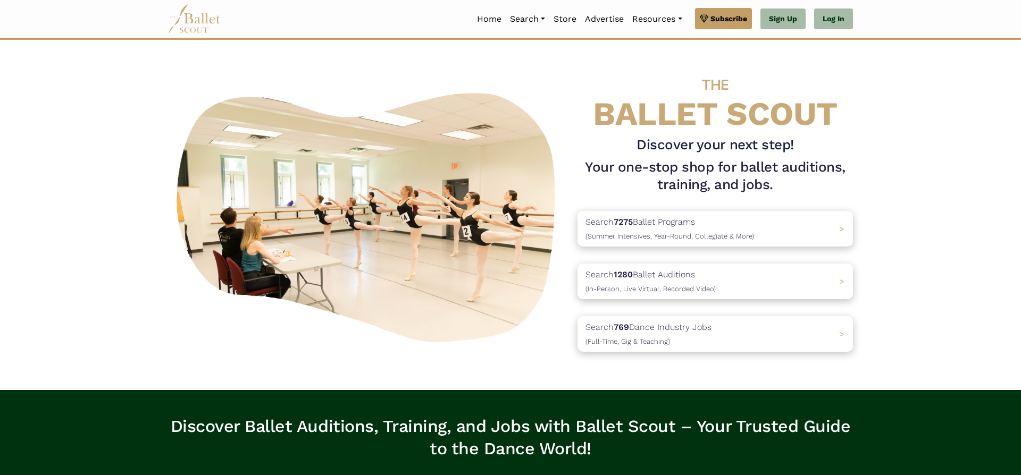 This screenshot has height=475, width=1021. What do you see at coordinates (650, 289) in the screenshot?
I see `span: (In-Person, Live Virtual, Recorded Video)` at bounding box center [650, 289].